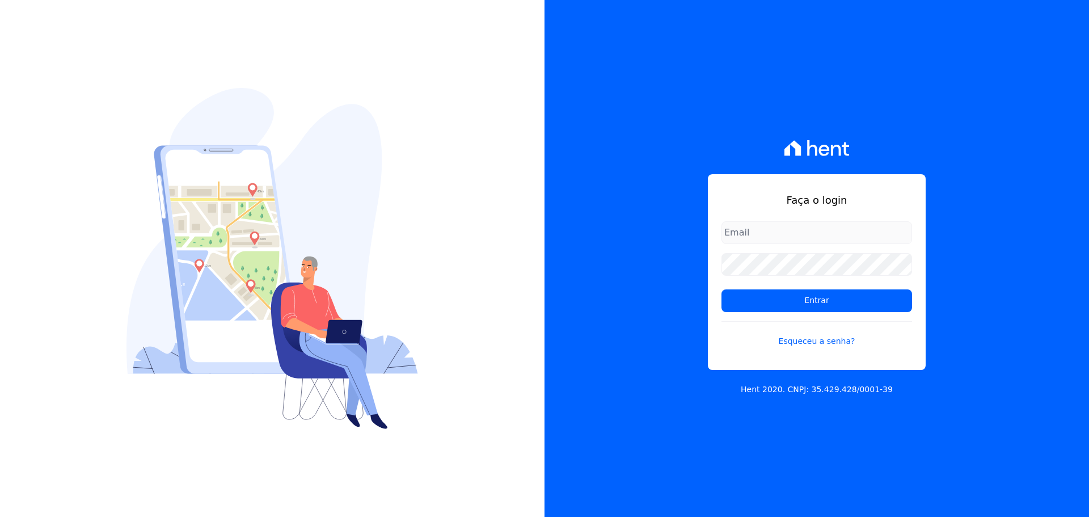 The height and width of the screenshot is (517, 1089). Describe the element at coordinates (272, 258) in the screenshot. I see `img: Login` at that location.